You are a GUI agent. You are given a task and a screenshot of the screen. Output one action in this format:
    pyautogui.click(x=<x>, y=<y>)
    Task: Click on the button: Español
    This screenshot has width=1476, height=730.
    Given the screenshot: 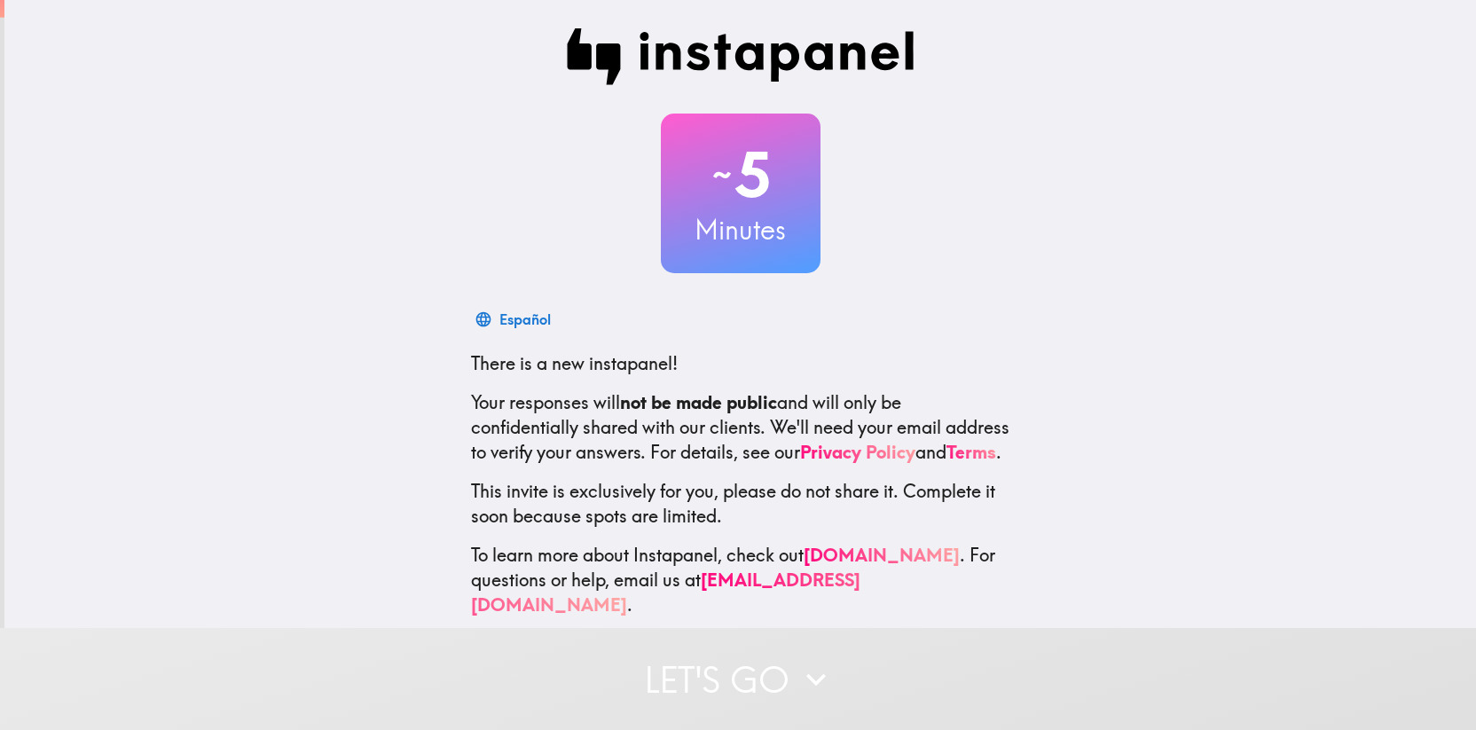 What is the action you would take?
    pyautogui.click(x=515, y=319)
    